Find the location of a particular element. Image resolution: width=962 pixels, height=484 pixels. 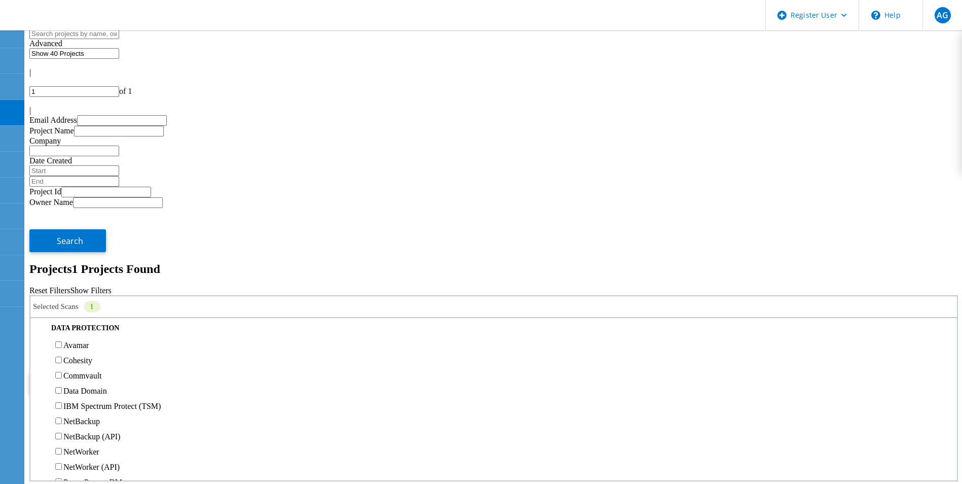

input: Search projects by name, owner, ID, company, etc is located at coordinates (74, 33).